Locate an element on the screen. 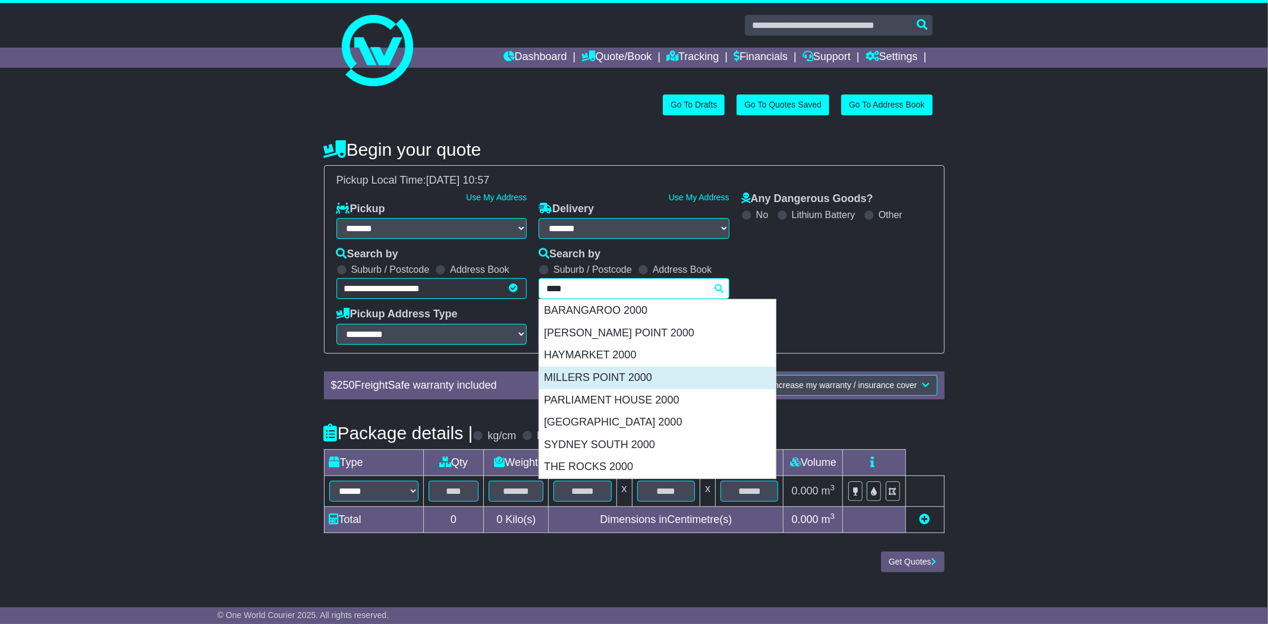 Image resolution: width=1268 pixels, height=624 pixels. button: Increase my warranty / insurance cover is located at coordinates (850, 385).